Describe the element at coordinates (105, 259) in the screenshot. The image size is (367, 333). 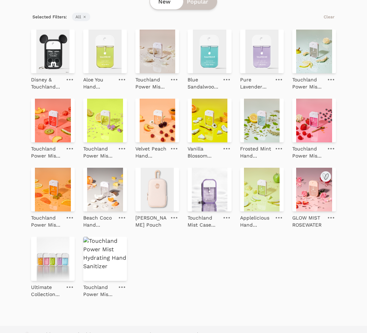
I see `img: Touchland Power Mist Hydrating Hand Sanitizer` at that location.